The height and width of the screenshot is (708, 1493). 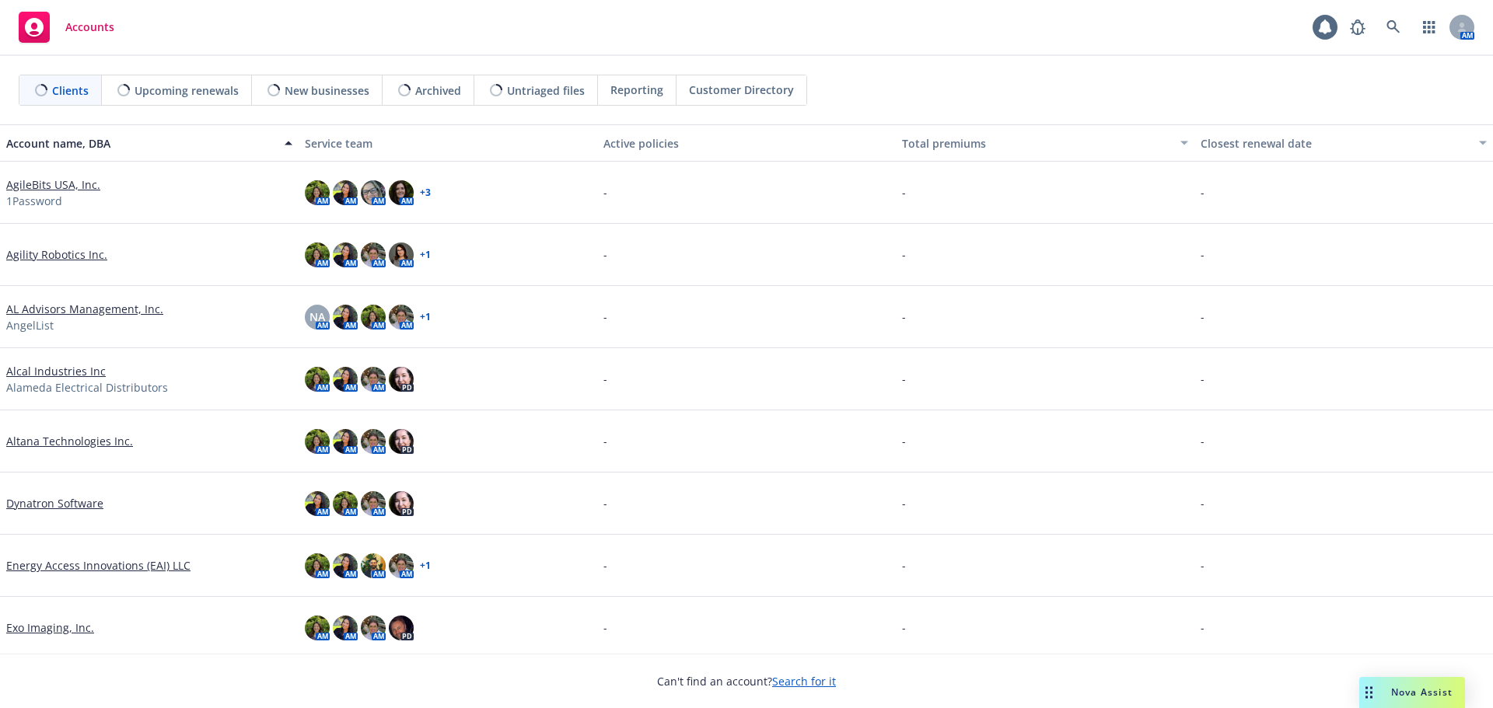 I want to click on a: Alcal Industries Inc, so click(x=56, y=371).